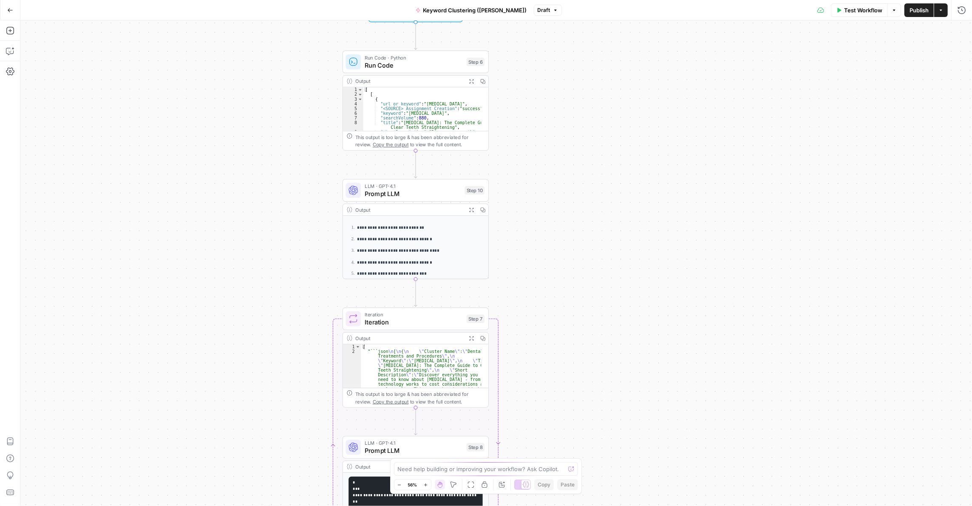 Image resolution: width=972 pixels, height=506 pixels. What do you see at coordinates (358, 346) in the screenshot?
I see `span: Toggle code folding, rows 1 through 3` at bounding box center [358, 346].